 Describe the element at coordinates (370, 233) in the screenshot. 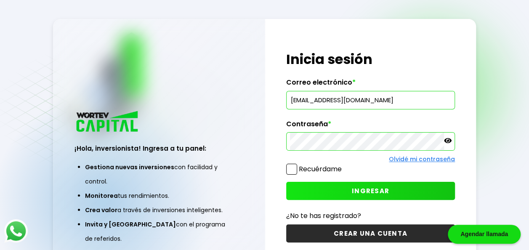

I see `button: CREAR UNA CUENTA` at that location.